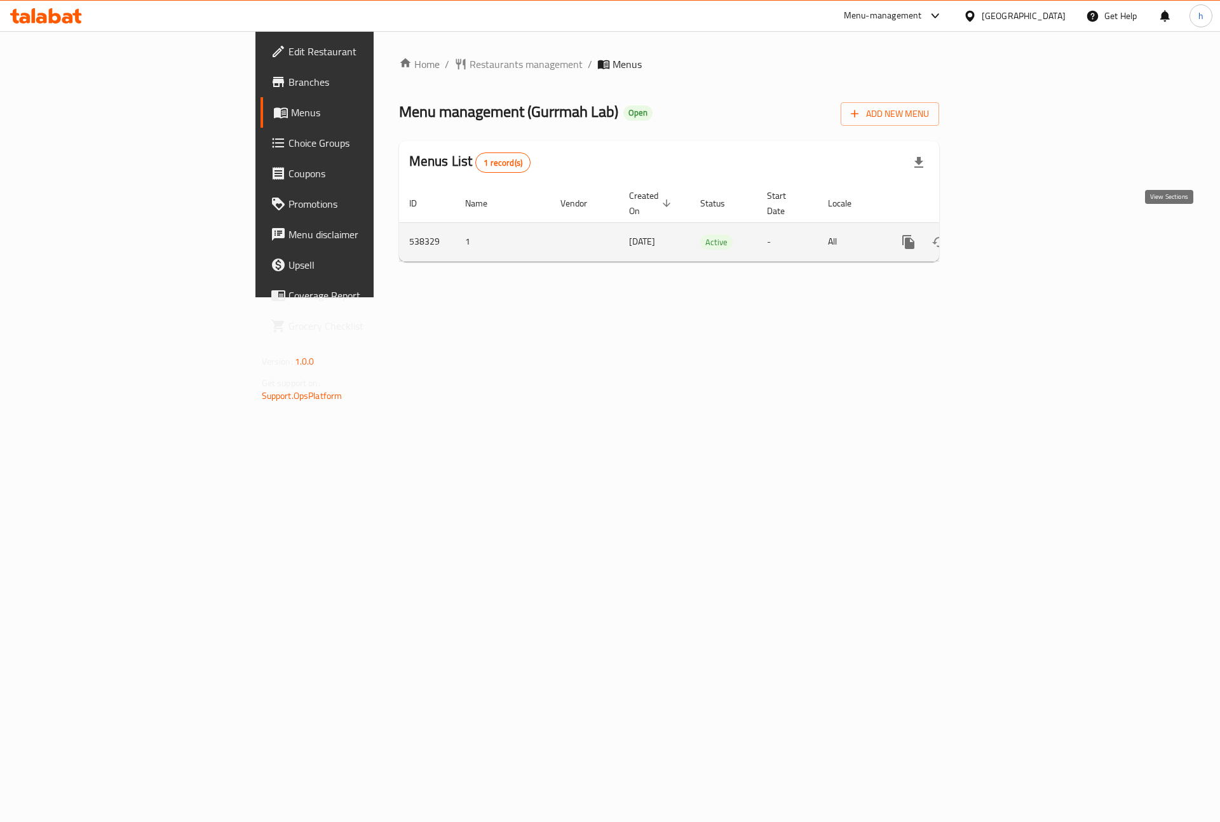 The height and width of the screenshot is (822, 1220). Describe the element at coordinates (908, 242) in the screenshot. I see `button: more` at that location.